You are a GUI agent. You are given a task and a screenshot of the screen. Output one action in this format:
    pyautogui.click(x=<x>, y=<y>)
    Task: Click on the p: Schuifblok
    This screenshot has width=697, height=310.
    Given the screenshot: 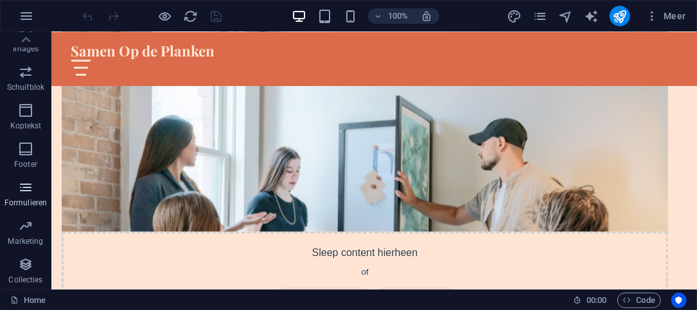 What is the action you would take?
    pyautogui.click(x=26, y=87)
    